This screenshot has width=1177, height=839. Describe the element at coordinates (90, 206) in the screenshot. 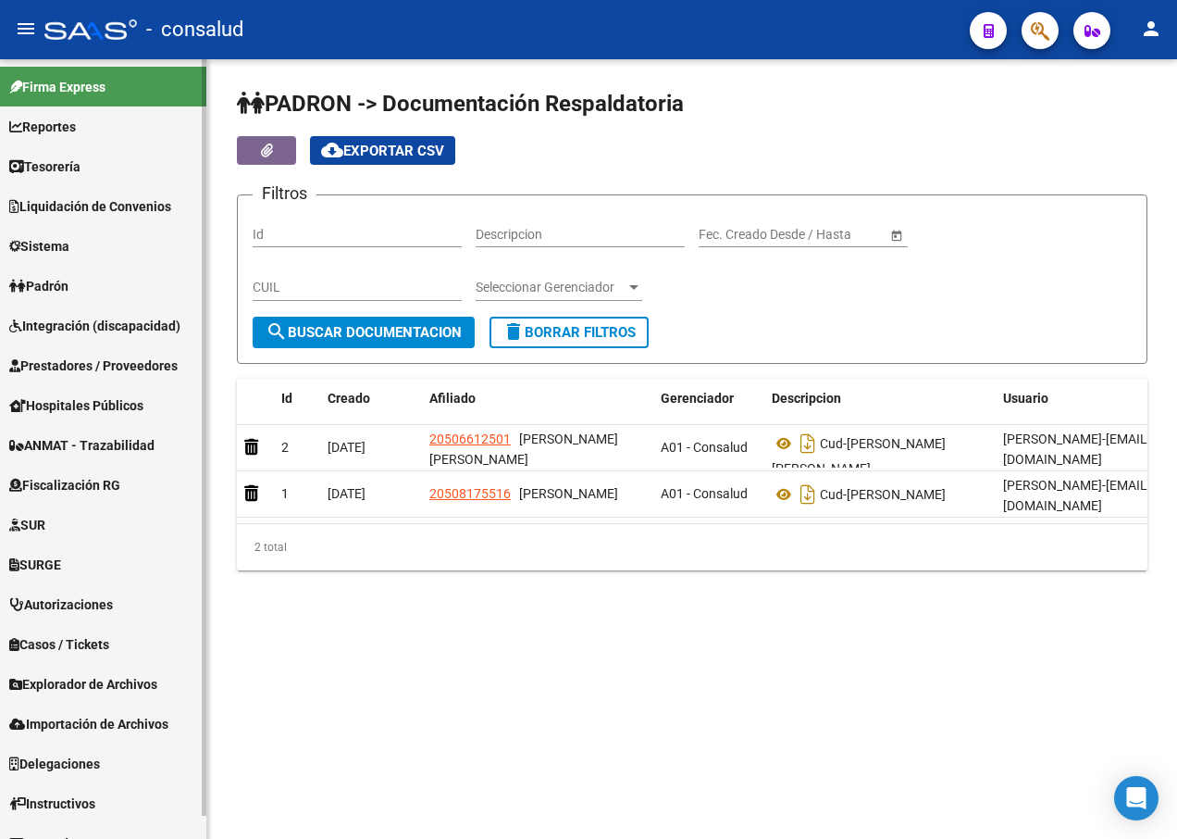

I see `span: Liquidación de Convenios` at that location.